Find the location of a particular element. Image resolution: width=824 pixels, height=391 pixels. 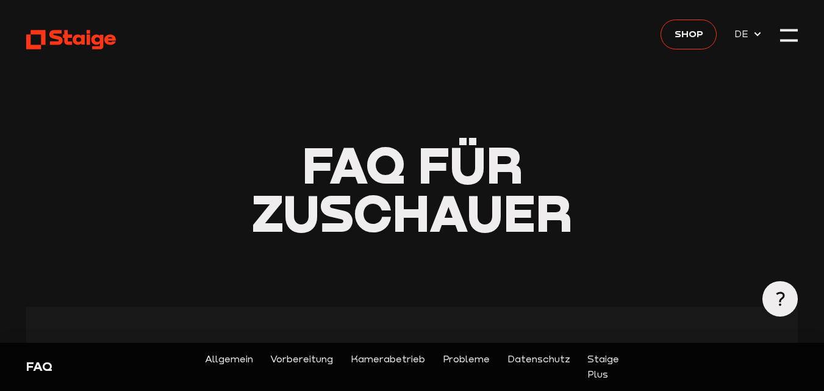

a: Shop is located at coordinates (689, 34).